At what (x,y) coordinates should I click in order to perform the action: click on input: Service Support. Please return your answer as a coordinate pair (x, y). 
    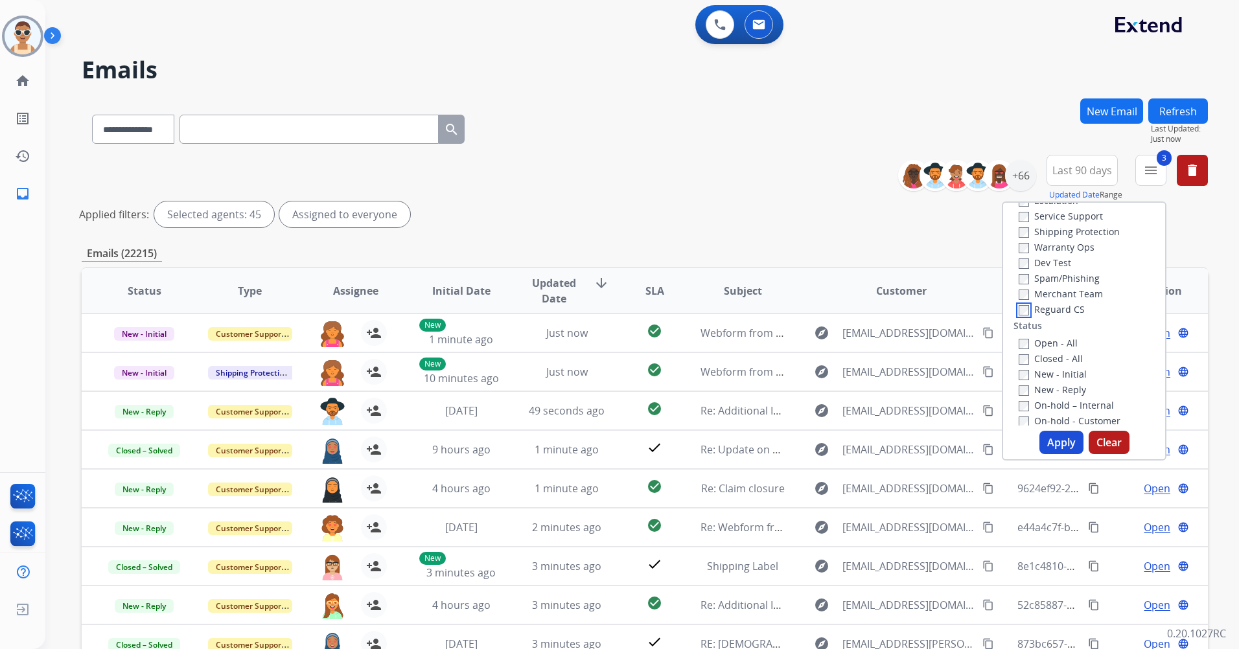
    Looking at the image, I should click on (1024, 217).